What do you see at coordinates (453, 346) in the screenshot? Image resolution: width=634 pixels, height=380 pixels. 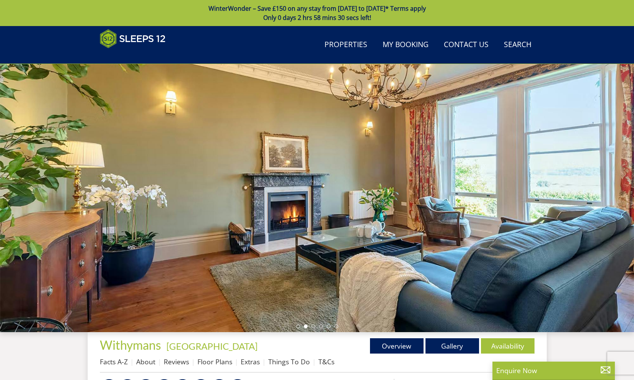 I see `a: Gallery` at bounding box center [453, 346].